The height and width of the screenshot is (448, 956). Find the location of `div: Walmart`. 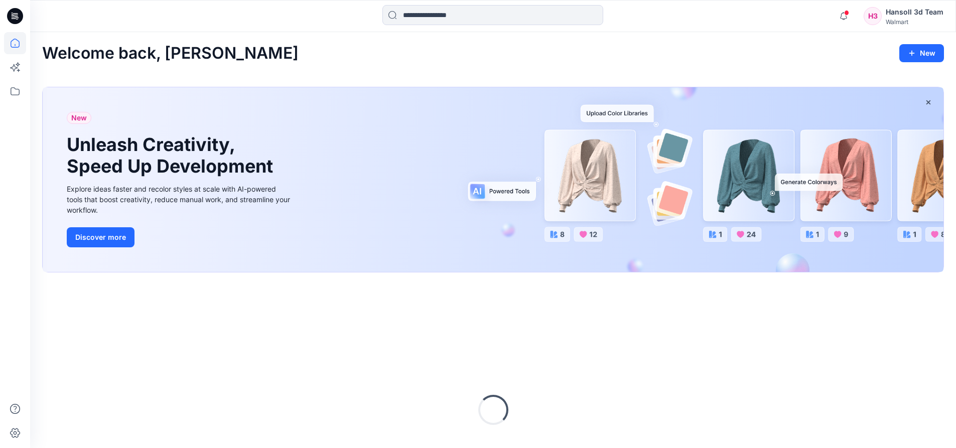

div: Walmart is located at coordinates (914, 22).